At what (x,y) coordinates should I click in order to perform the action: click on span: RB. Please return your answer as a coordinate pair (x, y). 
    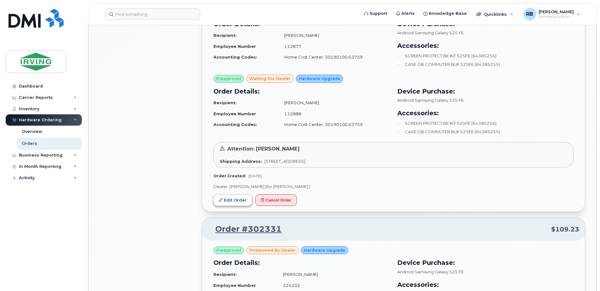
    Looking at the image, I should click on (529, 14).